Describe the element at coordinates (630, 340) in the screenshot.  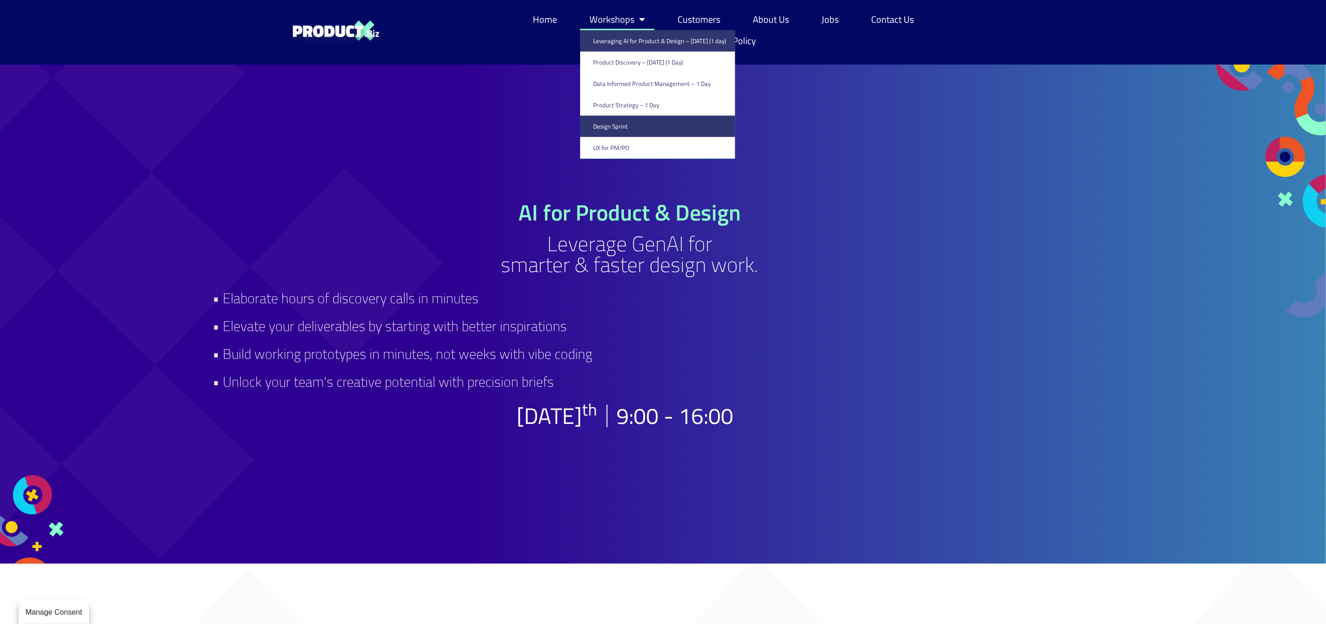
I see `h2: • Elaborate hours of discovery calls in minutes • Elevate your deliverables by starting with bett...` at that location.